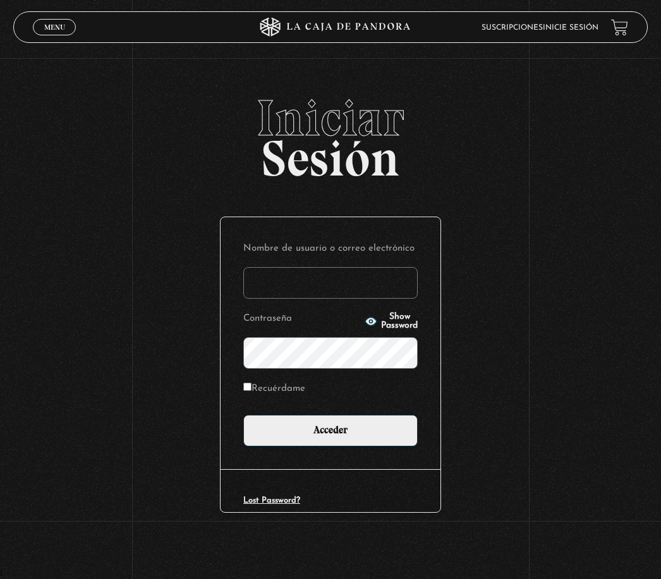 Image resolution: width=661 pixels, height=579 pixels. Describe the element at coordinates (54, 27) in the screenshot. I see `span: Menu` at that location.